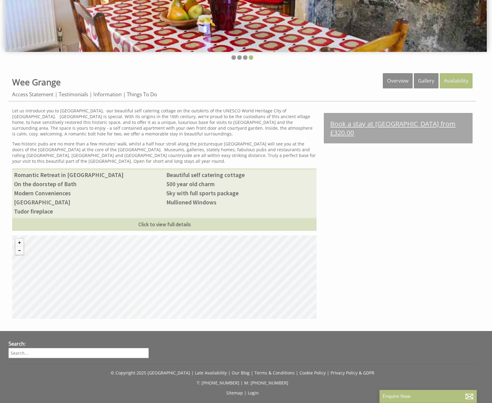  Describe the element at coordinates (456, 81) in the screenshot. I see `a: Availability` at that location.